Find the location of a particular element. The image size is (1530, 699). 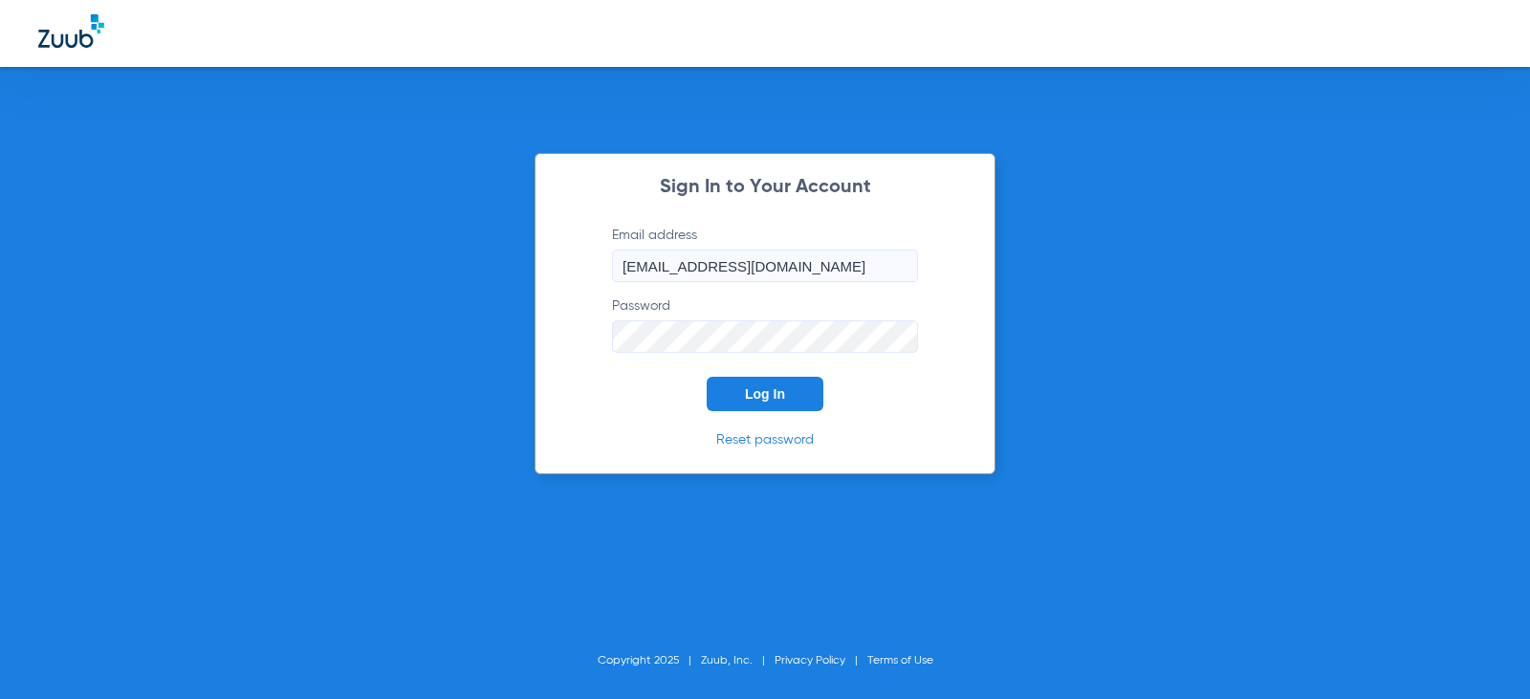

a: Terms of Use is located at coordinates (900, 661).